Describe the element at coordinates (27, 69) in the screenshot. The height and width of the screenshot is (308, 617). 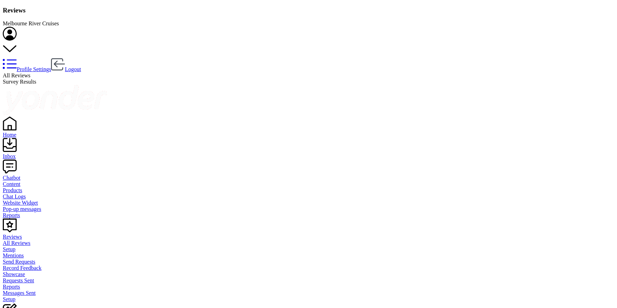
I see `a: Profile Settings` at that location.